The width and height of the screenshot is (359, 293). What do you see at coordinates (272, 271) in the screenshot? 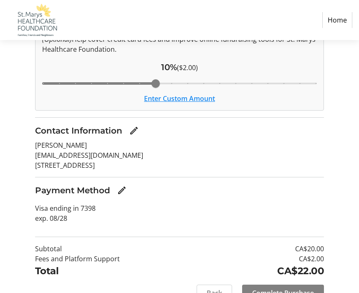
I see `td: CA$22.00` at bounding box center [272, 271].